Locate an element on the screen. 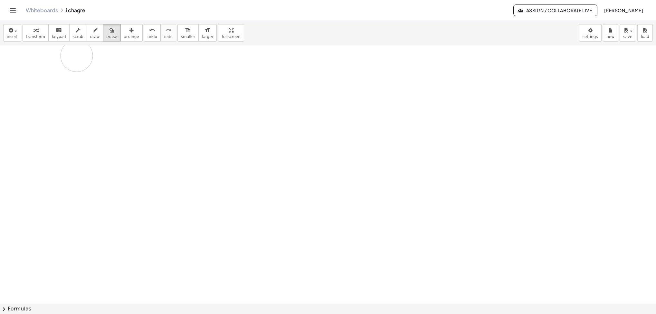  button: scrub is located at coordinates (78, 33).